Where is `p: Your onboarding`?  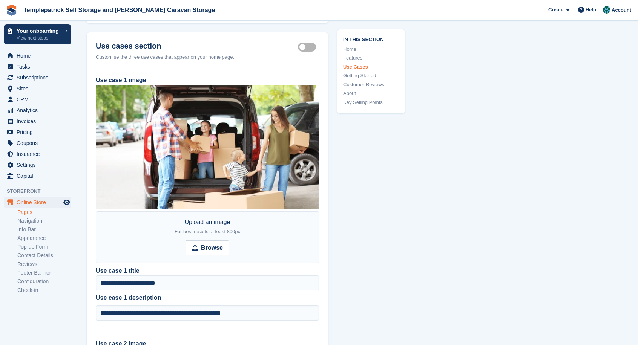 p: Your onboarding is located at coordinates (39, 31).